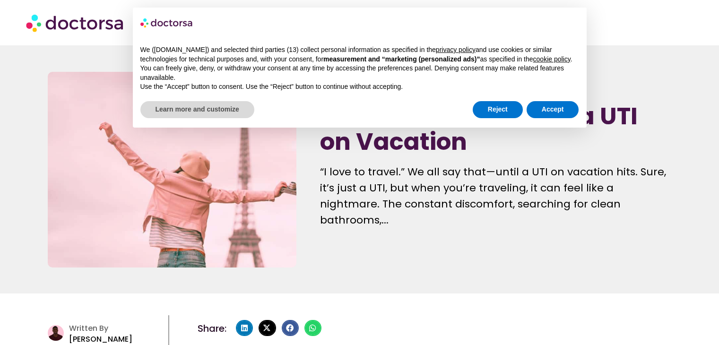 This screenshot has width=719, height=345. Describe the element at coordinates (267, 328) in the screenshot. I see `div: Share on x-twitter` at that location.